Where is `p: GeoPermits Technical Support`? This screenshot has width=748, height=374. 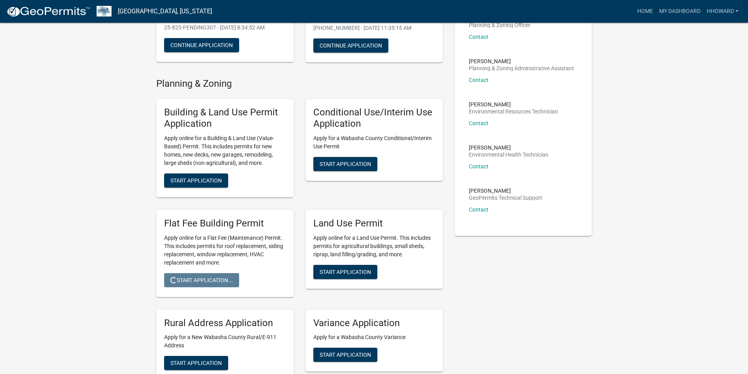 p: GeoPermits Technical Support is located at coordinates (505, 198).